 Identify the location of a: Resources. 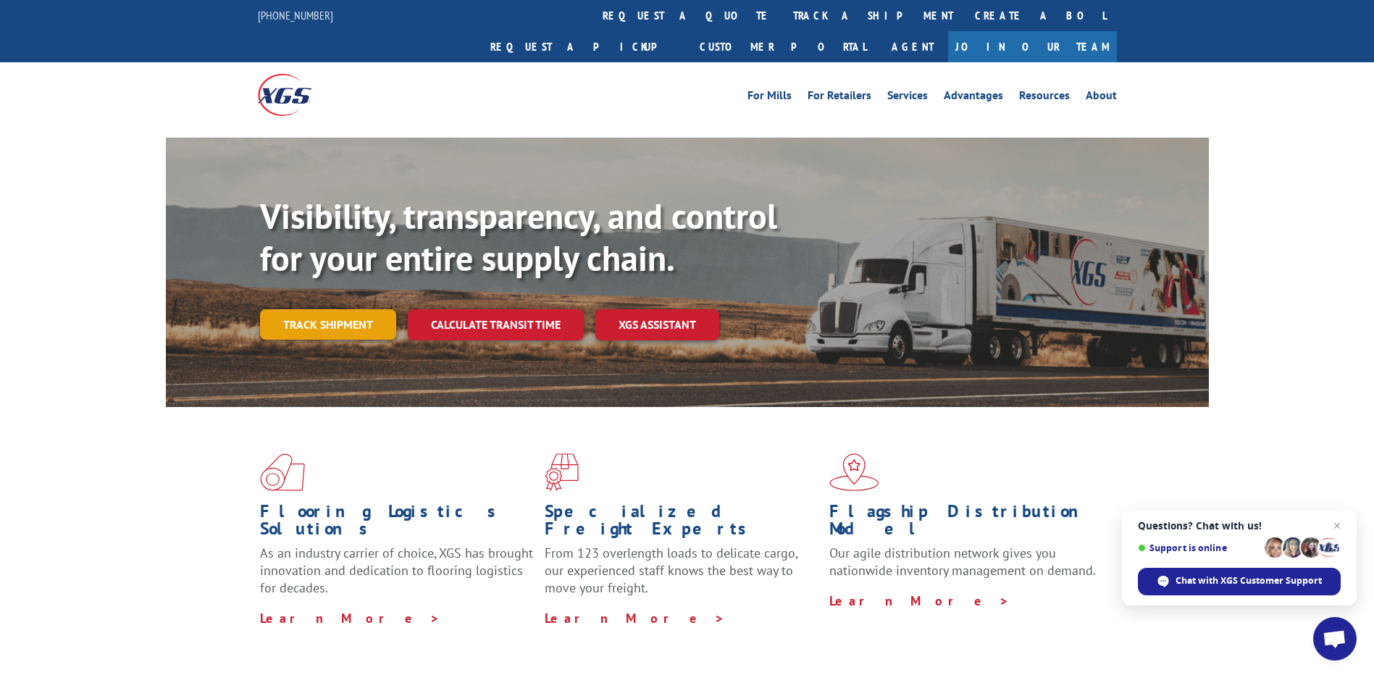
(1044, 98).